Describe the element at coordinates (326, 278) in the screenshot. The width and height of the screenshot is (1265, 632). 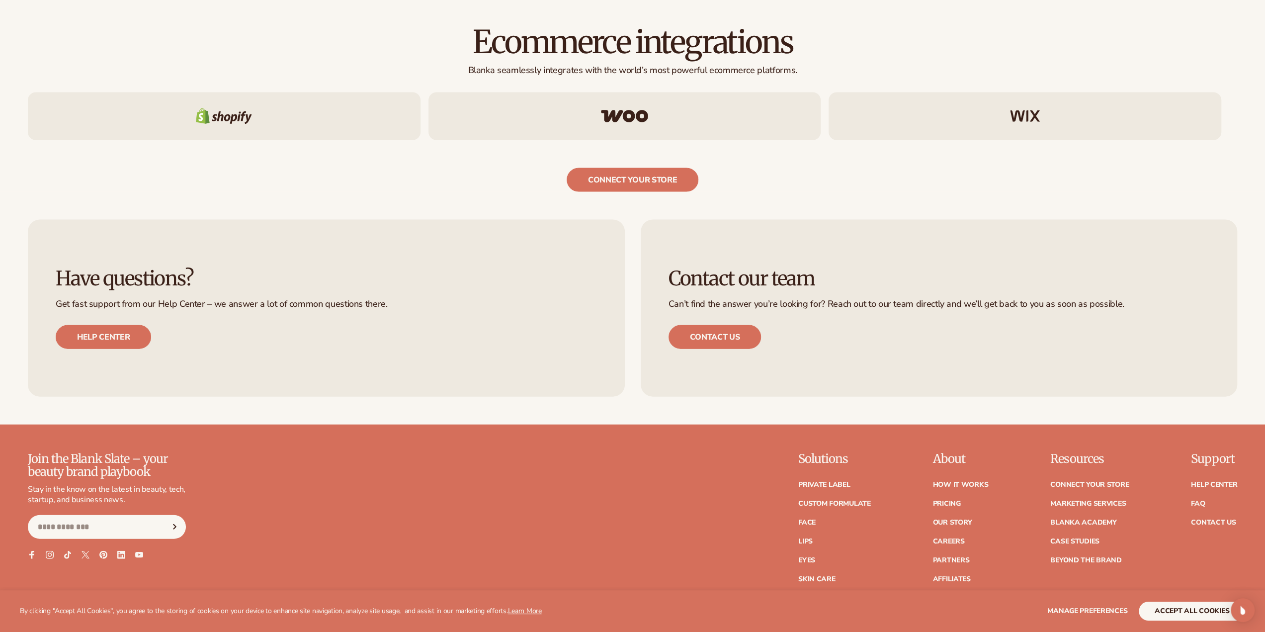
I see `h3: Have questions?` at that location.